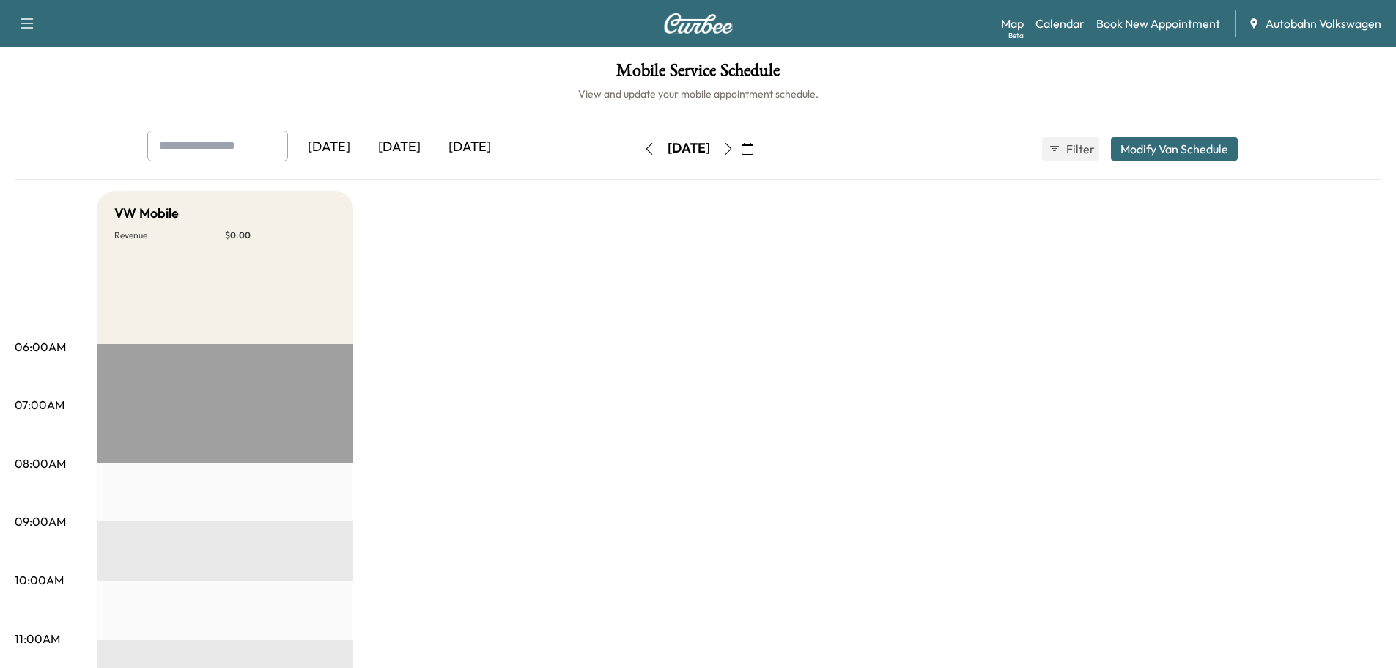  I want to click on a: Calendar, so click(1060, 23).